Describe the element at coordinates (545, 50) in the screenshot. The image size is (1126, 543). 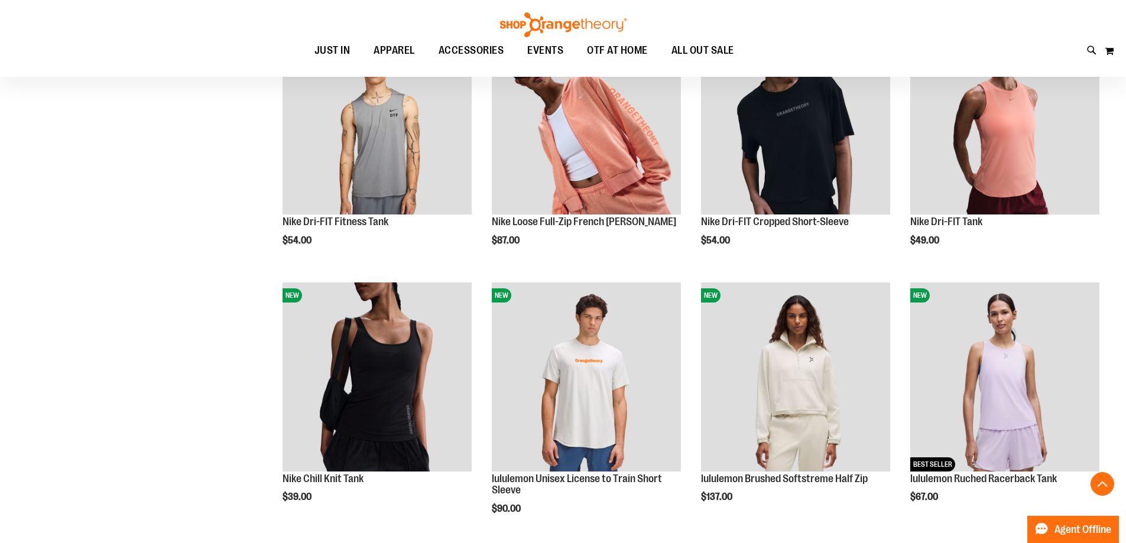
I see `span: EVENTS` at that location.